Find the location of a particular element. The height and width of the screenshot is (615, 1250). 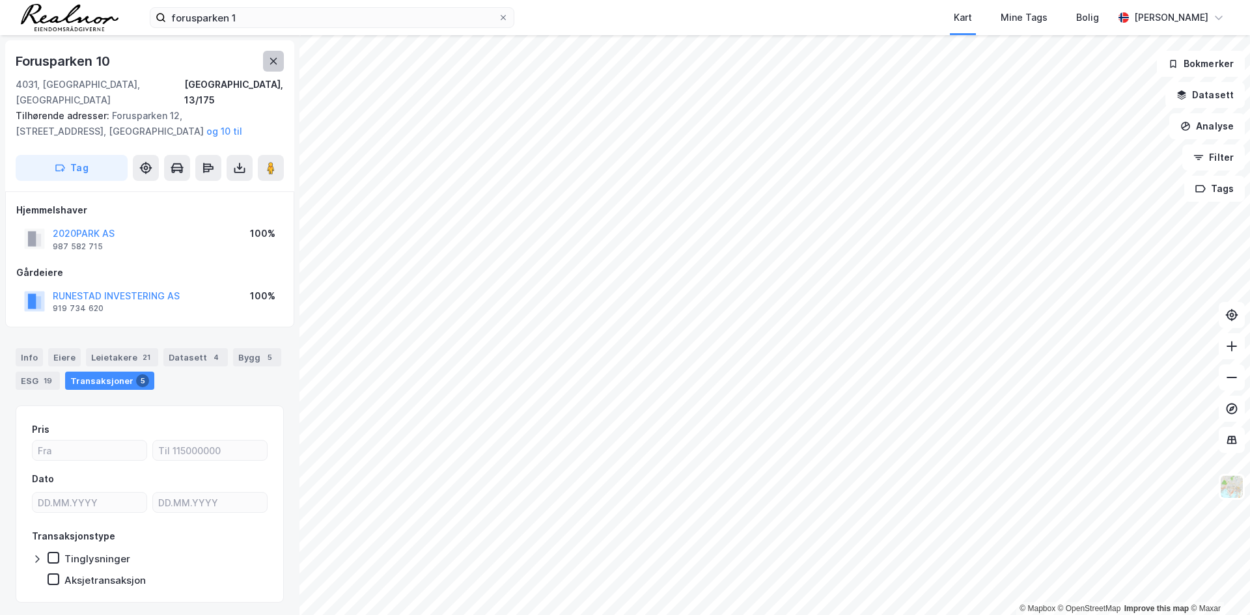

input: Til 115000000 is located at coordinates (210, 451).